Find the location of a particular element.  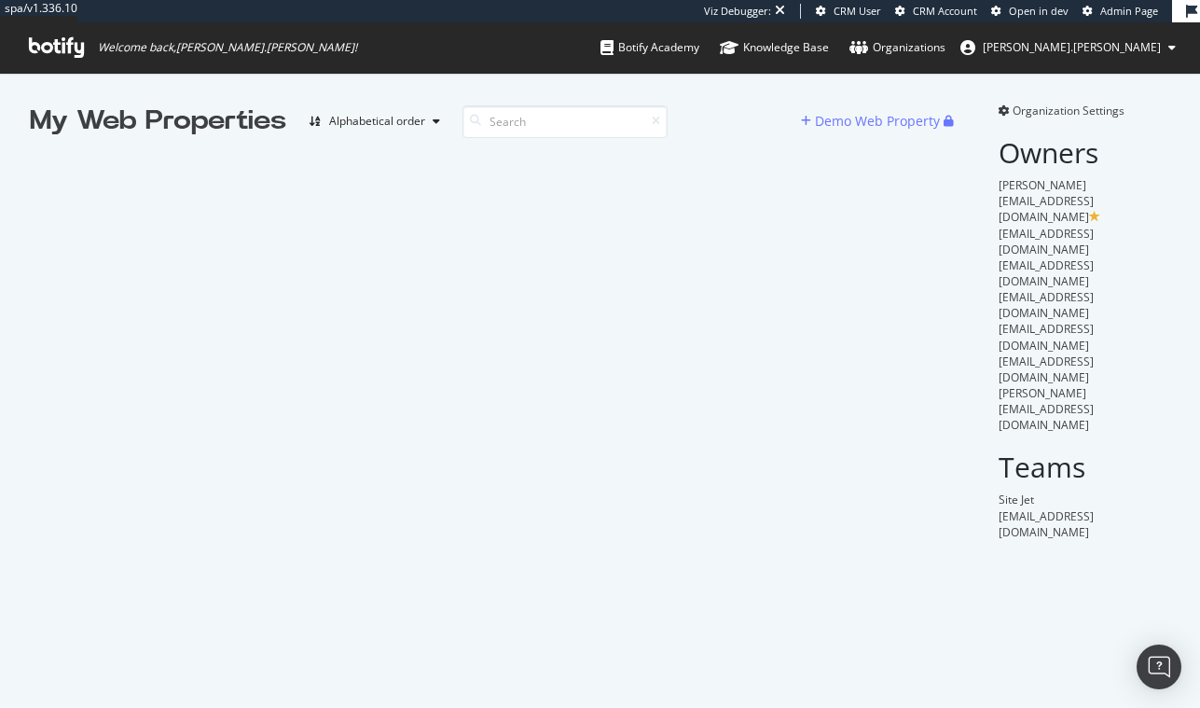

a: CRM User is located at coordinates (849, 11).